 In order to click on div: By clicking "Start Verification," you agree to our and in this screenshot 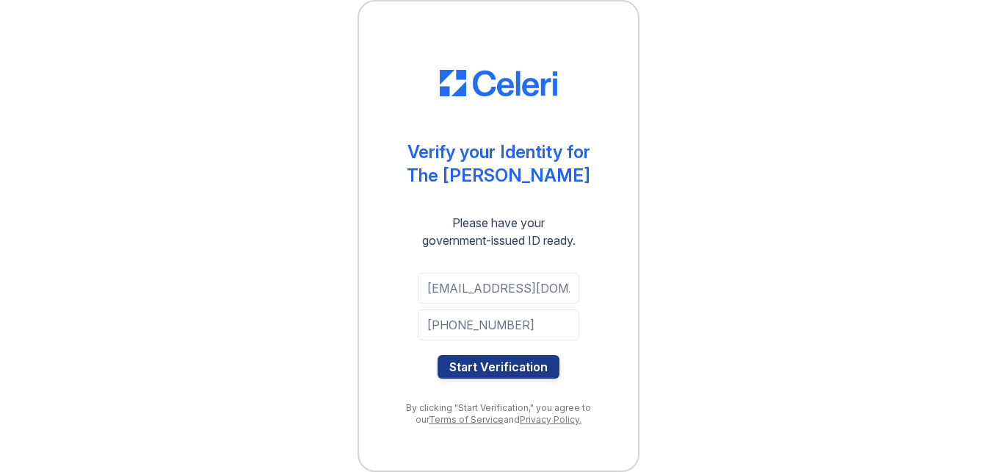, I will do `click(499, 414)`.